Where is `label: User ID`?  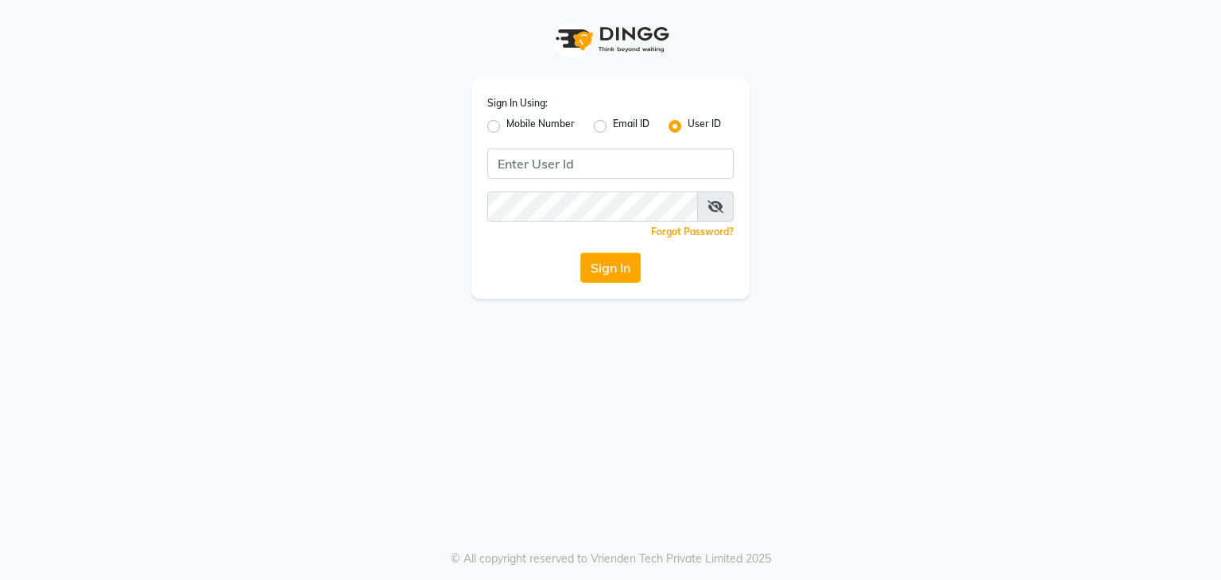
label: User ID is located at coordinates (704, 126).